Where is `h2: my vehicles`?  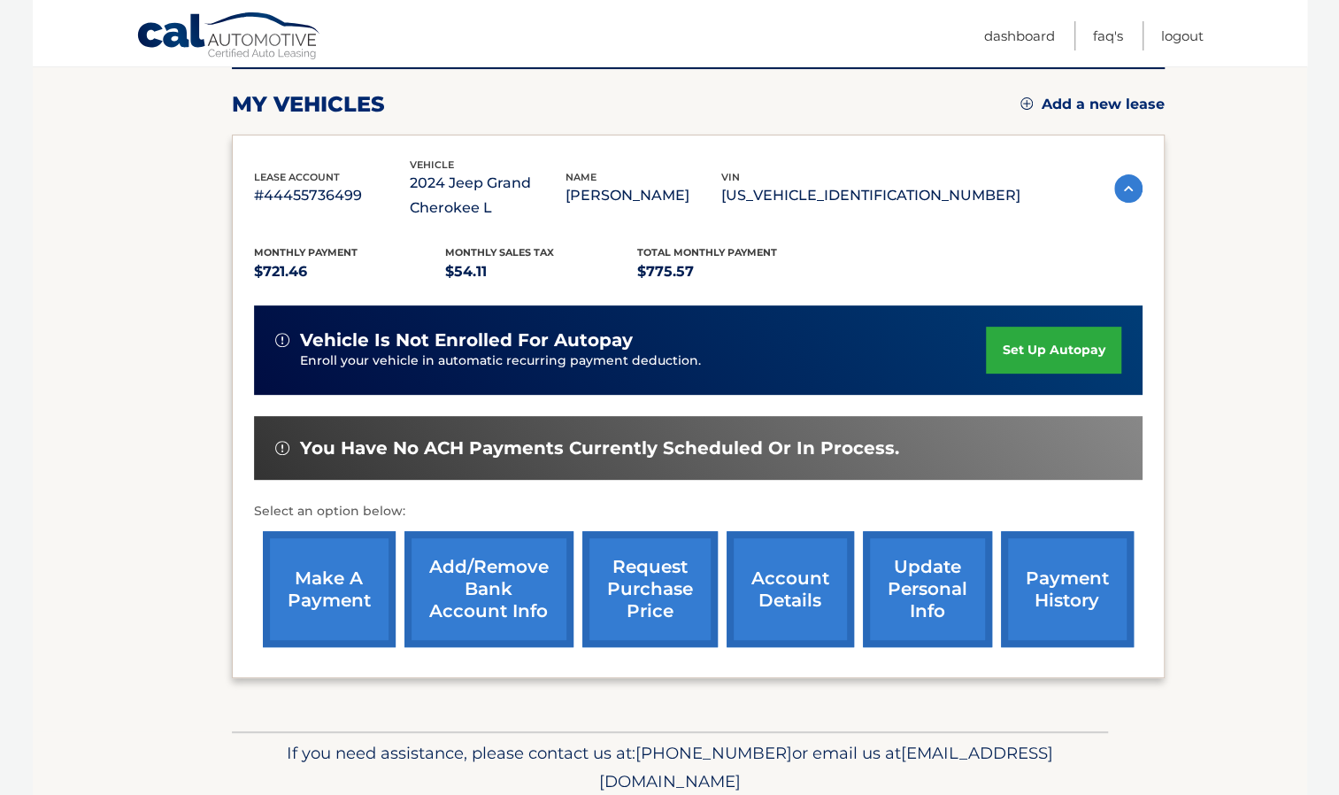
h2: my vehicles is located at coordinates (308, 104).